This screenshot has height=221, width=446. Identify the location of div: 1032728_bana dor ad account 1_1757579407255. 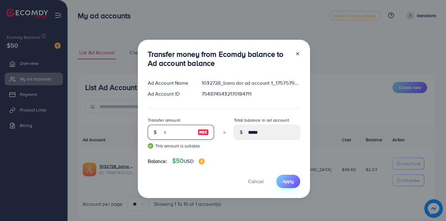
(251, 83).